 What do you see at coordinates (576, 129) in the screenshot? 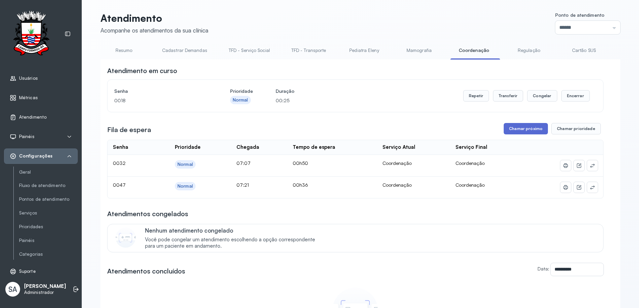
I see `button: Chamar prioridade` at bounding box center [576, 129].